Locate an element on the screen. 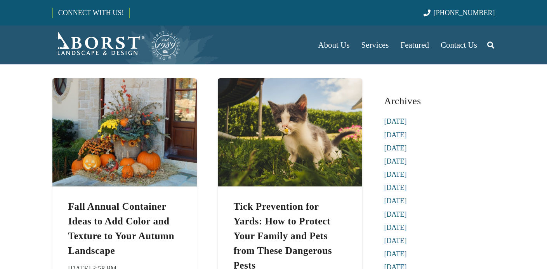 The image size is (547, 269). a: About Us is located at coordinates (334, 45).